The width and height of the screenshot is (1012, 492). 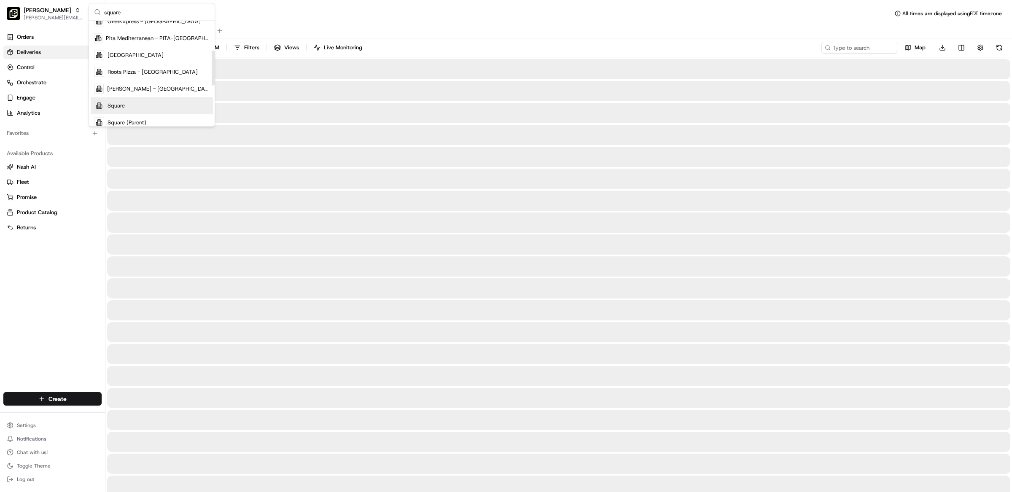 What do you see at coordinates (17, 17) in the screenshot?
I see `img: Nash` at bounding box center [17, 17].